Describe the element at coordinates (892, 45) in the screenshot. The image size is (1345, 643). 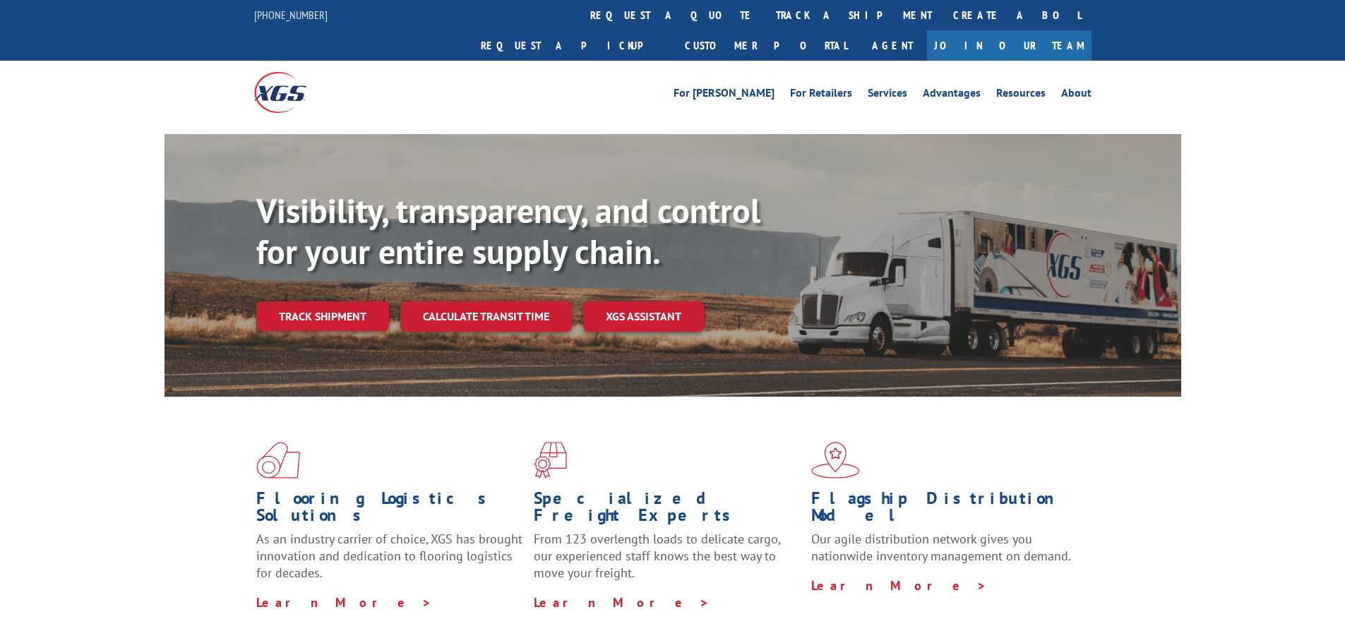
I see `a: Agent` at that location.